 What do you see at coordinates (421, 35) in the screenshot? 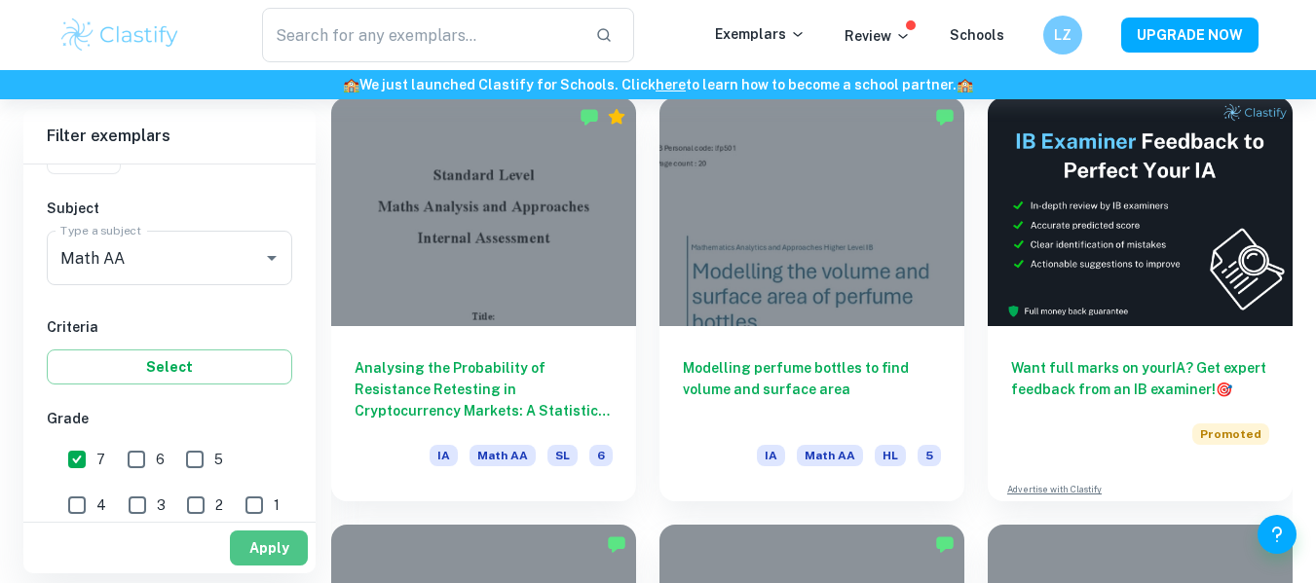
I see `input: Search for any exemplars...` at bounding box center [421, 35].